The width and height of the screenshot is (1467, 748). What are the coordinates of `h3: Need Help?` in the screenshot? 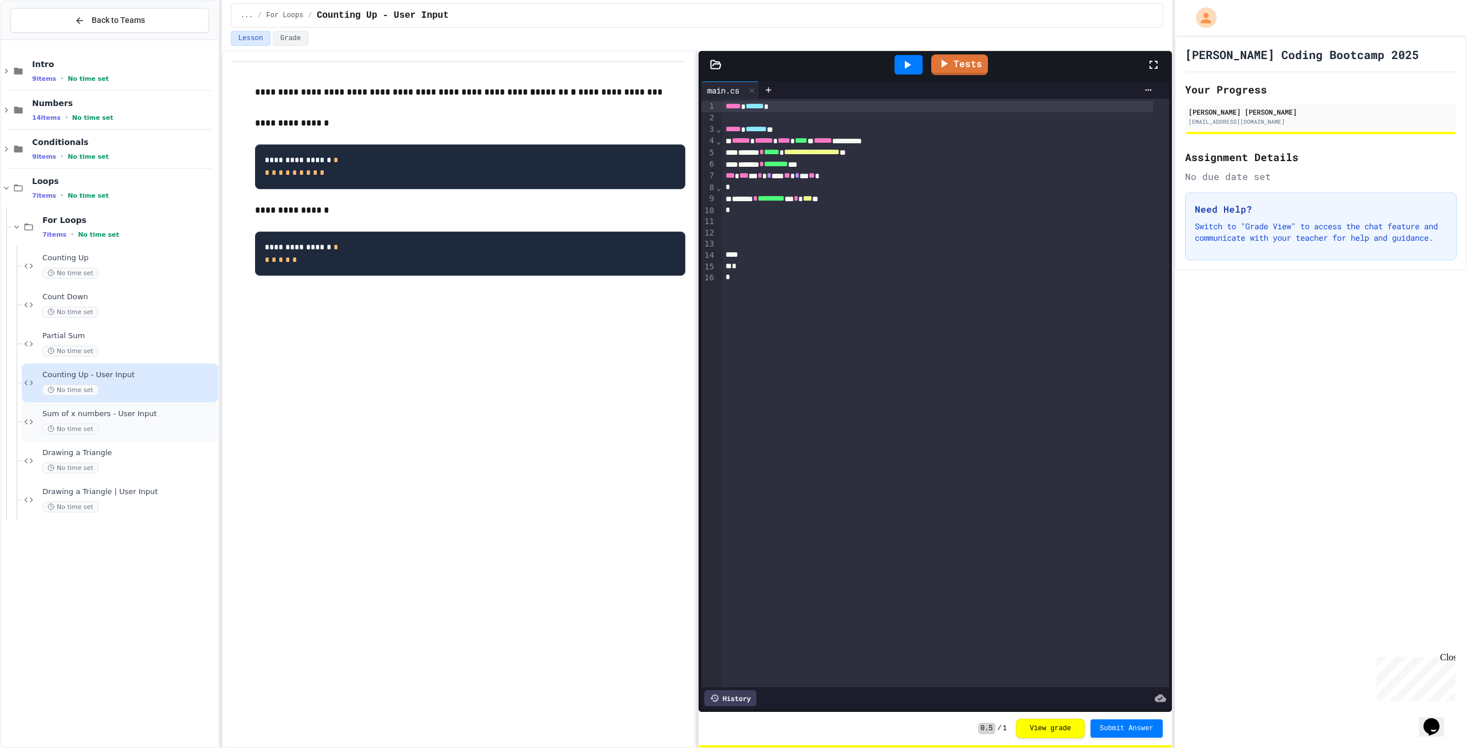 It's located at (1321, 209).